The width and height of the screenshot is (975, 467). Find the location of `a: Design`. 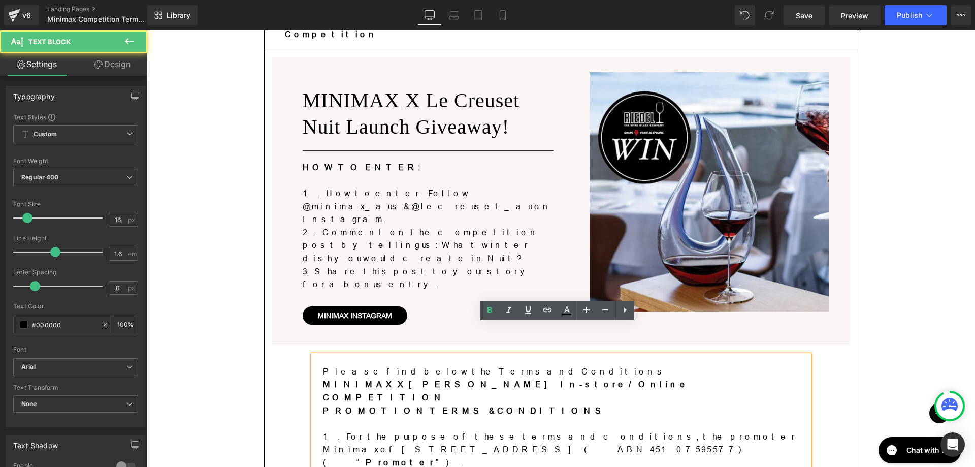

a: Design is located at coordinates (112, 64).